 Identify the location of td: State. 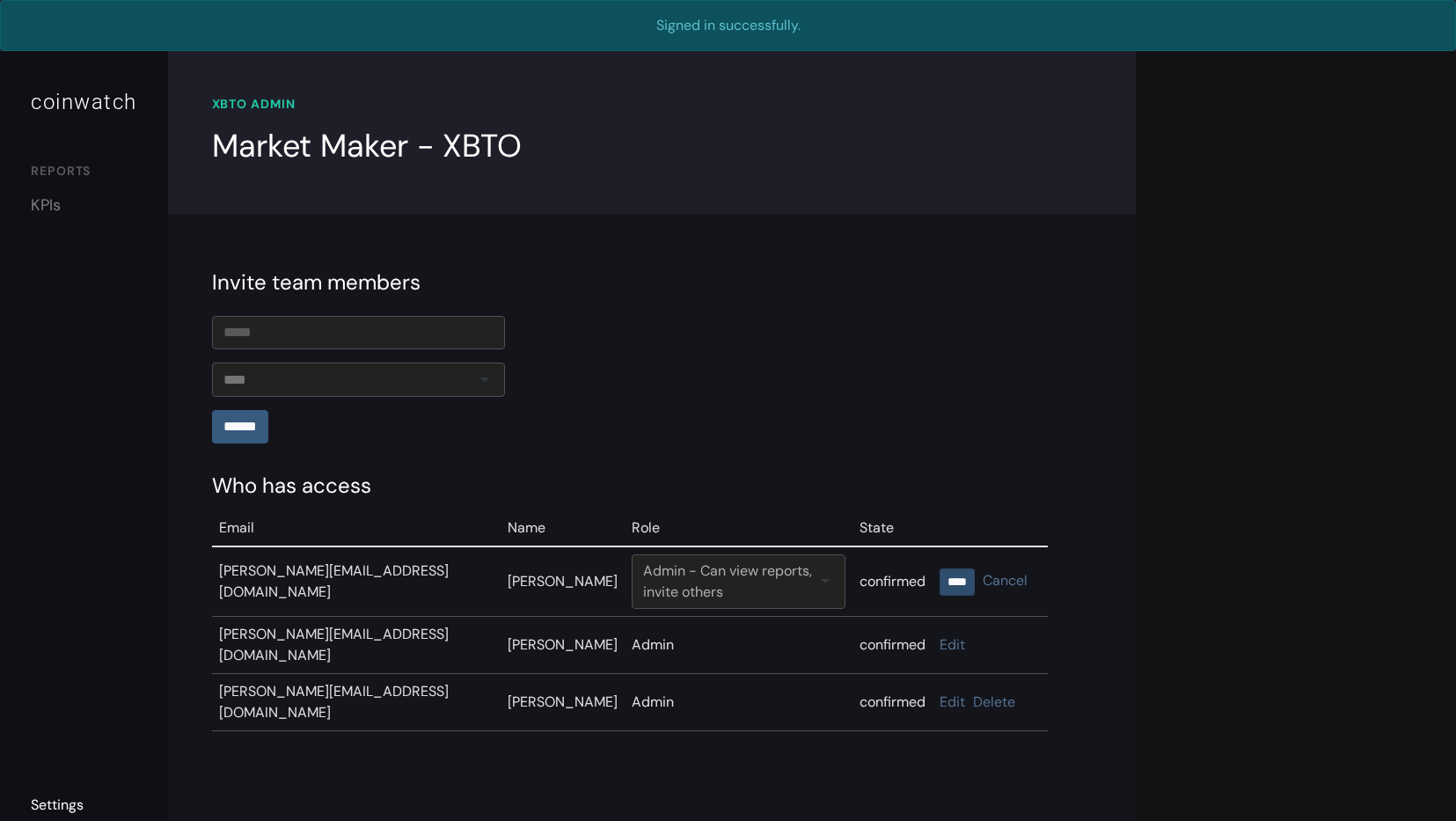
(892, 529).